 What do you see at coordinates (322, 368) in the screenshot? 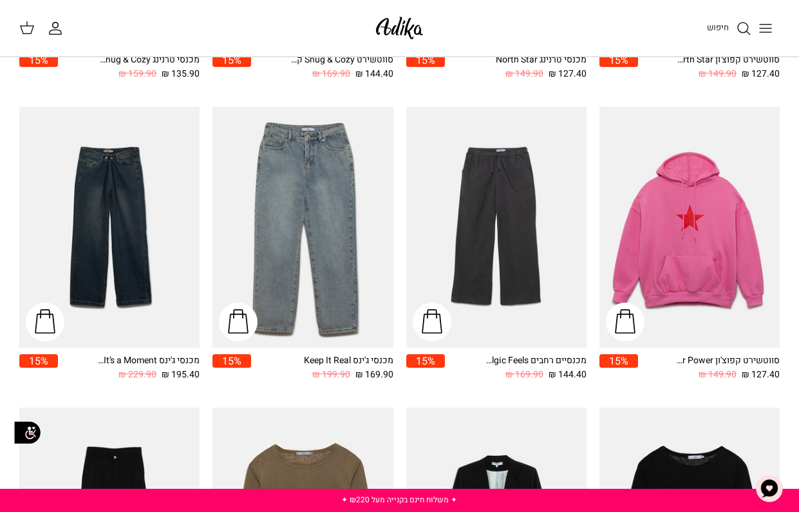
I see `a: מכנסי ג'ינס Keep It Real 169.90 ₪ 199.90 ₪` at bounding box center [322, 368].